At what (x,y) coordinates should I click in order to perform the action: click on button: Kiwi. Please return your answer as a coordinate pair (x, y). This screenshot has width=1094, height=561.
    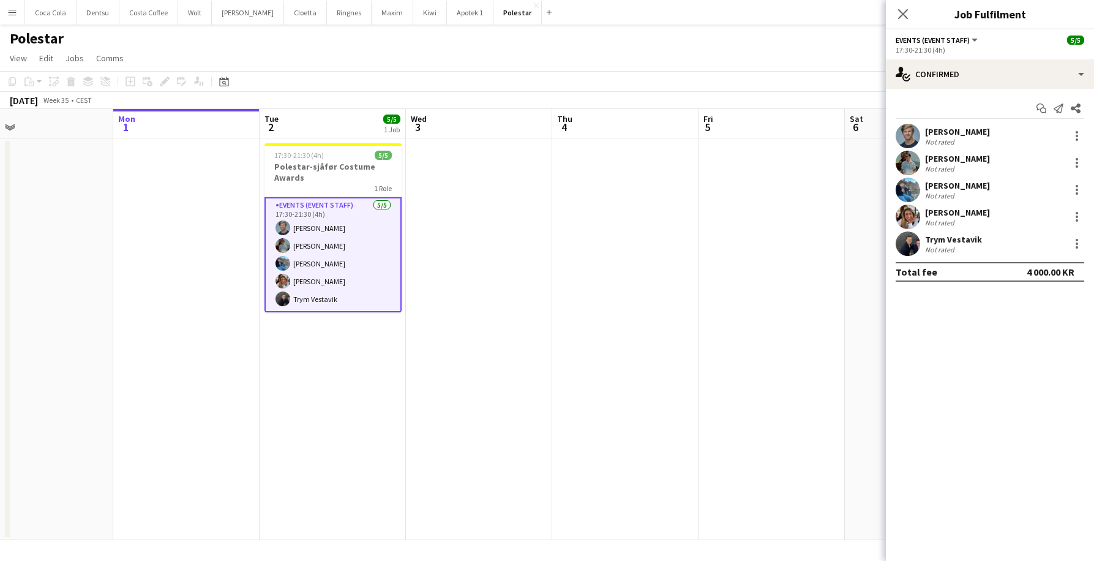
    Looking at the image, I should click on (430, 12).